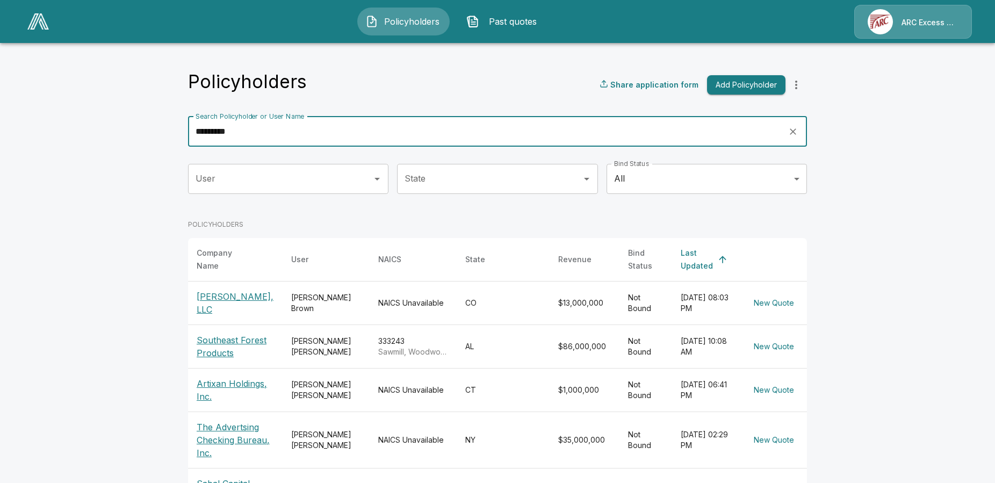 Image resolution: width=995 pixels, height=483 pixels. What do you see at coordinates (404, 21) in the screenshot?
I see `a: Policyholders IconPolicyholders` at bounding box center [404, 21].